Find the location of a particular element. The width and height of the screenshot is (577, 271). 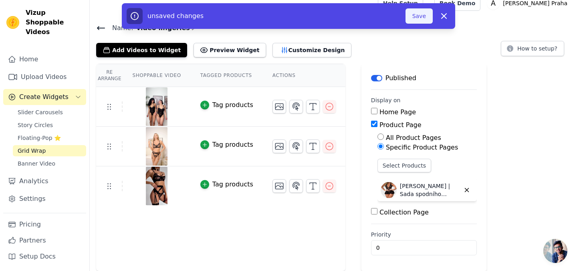

label: Specific Product Pages is located at coordinates (422, 147).